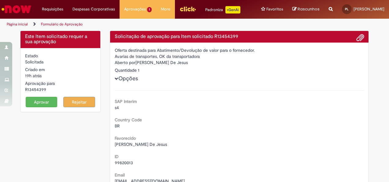 This screenshot has height=182, width=389. Describe the element at coordinates (117, 126) in the screenshot. I see `span: BR` at that location.